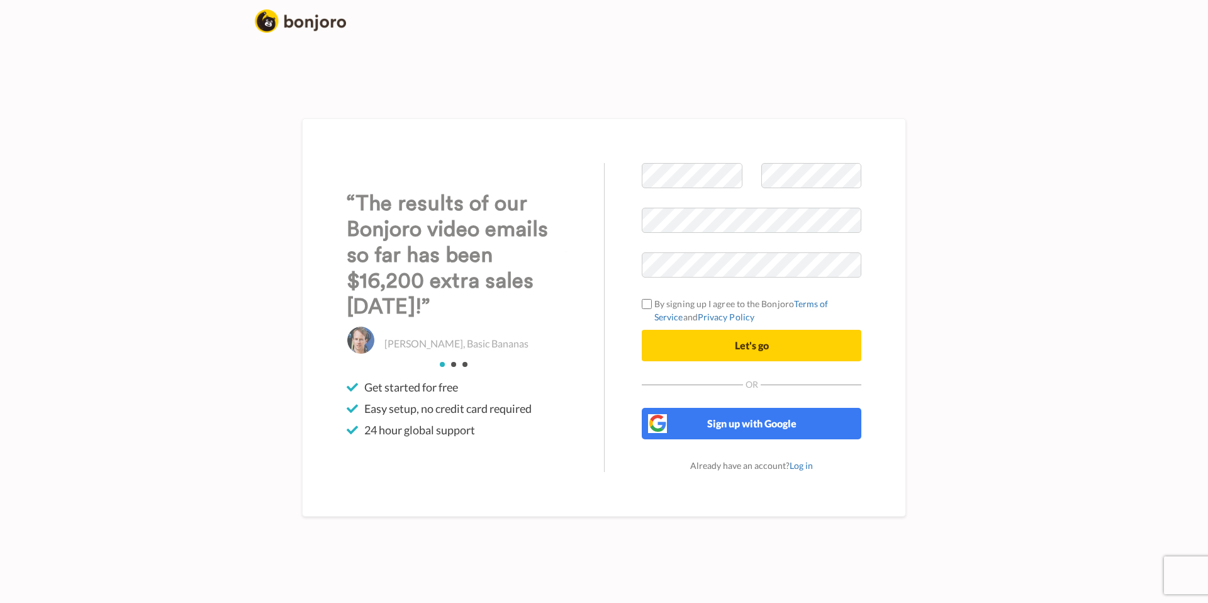  Describe the element at coordinates (448, 408) in the screenshot. I see `span: Easy setup, no credit card required` at that location.